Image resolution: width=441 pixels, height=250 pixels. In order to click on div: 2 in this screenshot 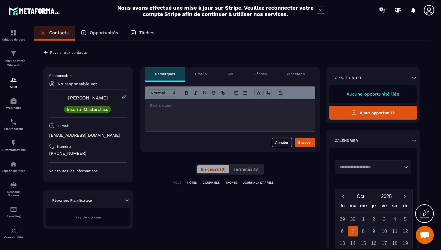, I will do `click(374, 219)`.